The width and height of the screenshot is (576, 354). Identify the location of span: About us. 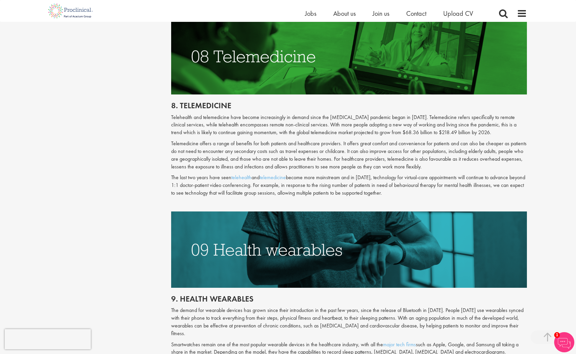
(344, 13).